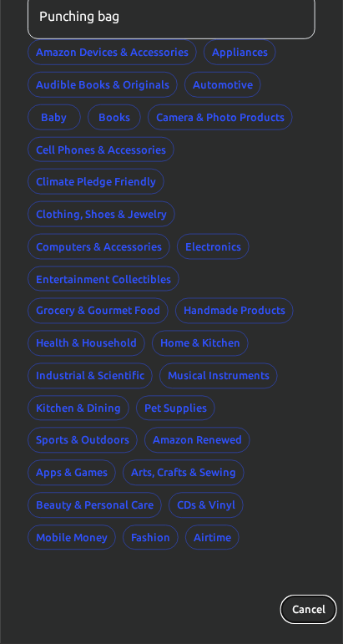 Image resolution: width=343 pixels, height=644 pixels. What do you see at coordinates (184, 472) in the screenshot?
I see `button: Arts, Crafts & Sewing` at bounding box center [184, 472].